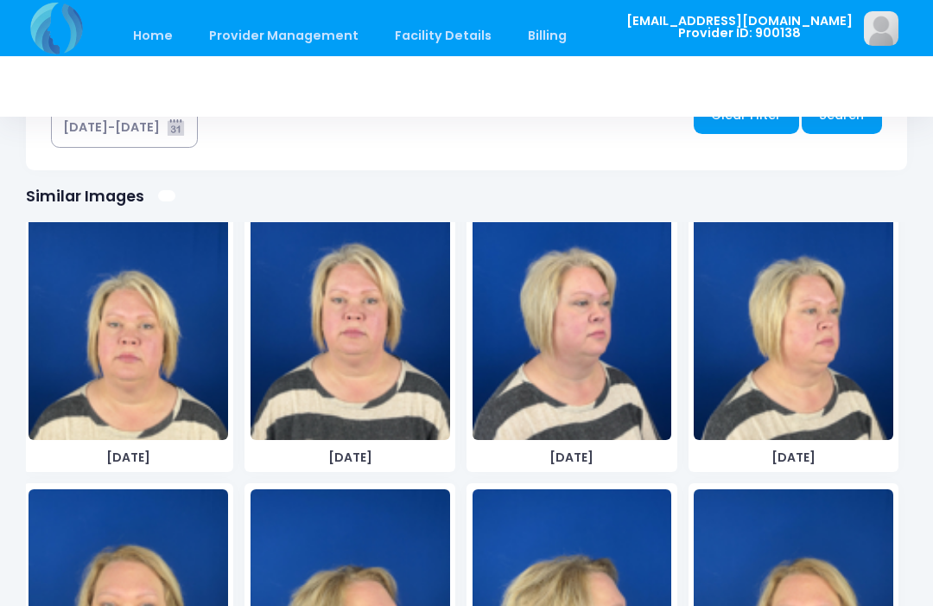  Describe the element at coordinates (548, 35) in the screenshot. I see `a: Billing` at that location.